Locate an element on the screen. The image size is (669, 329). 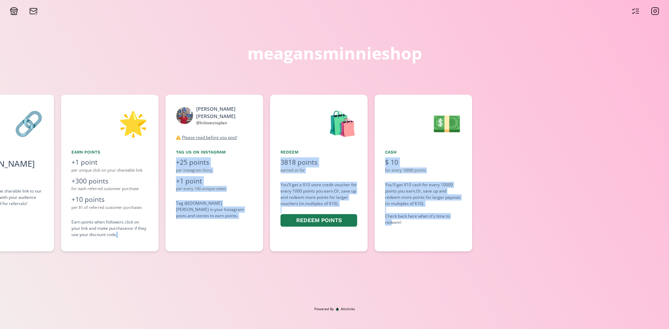
div: Redeem is located at coordinates (319, 152).